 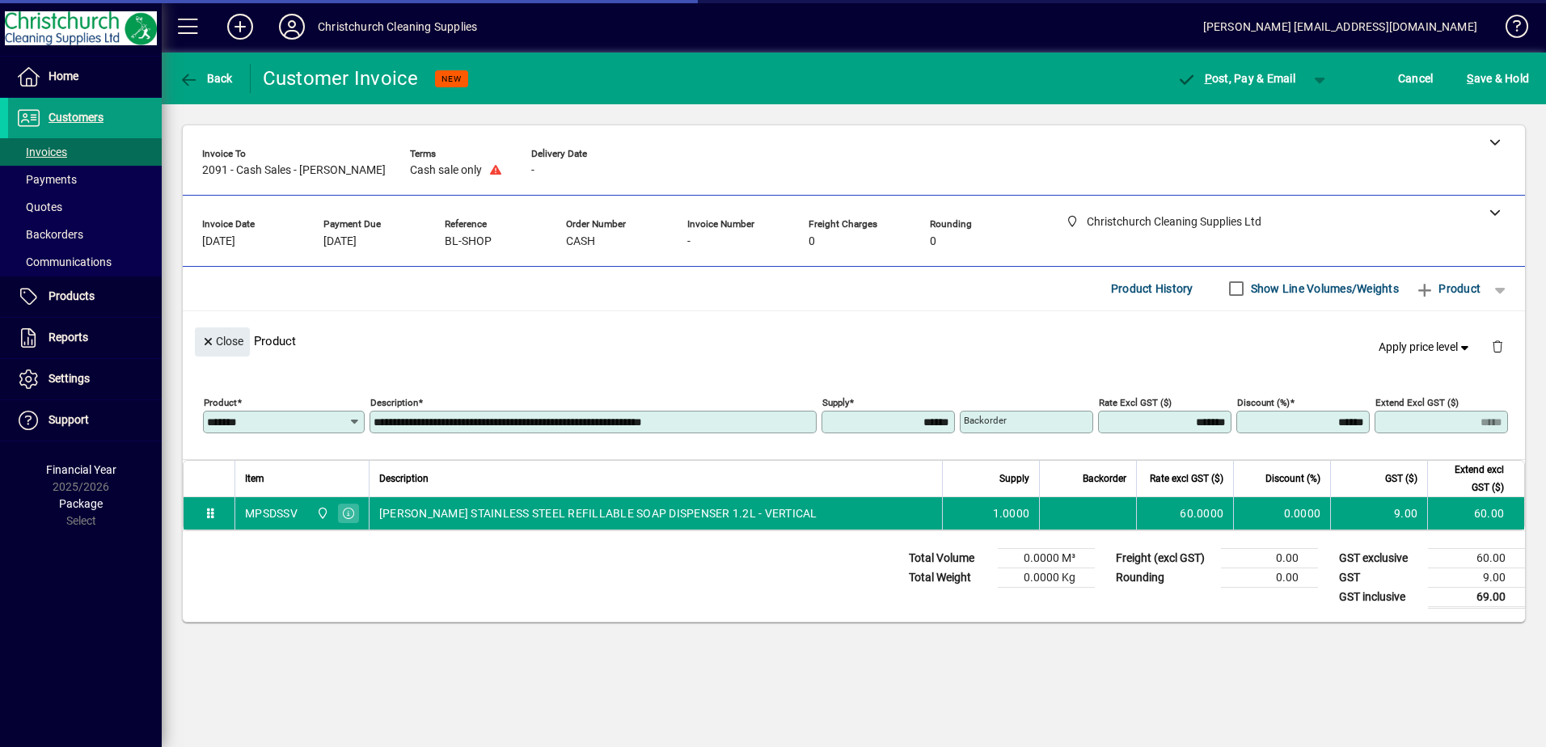 What do you see at coordinates (85, 207) in the screenshot?
I see `a: Quotes` at bounding box center [85, 207].